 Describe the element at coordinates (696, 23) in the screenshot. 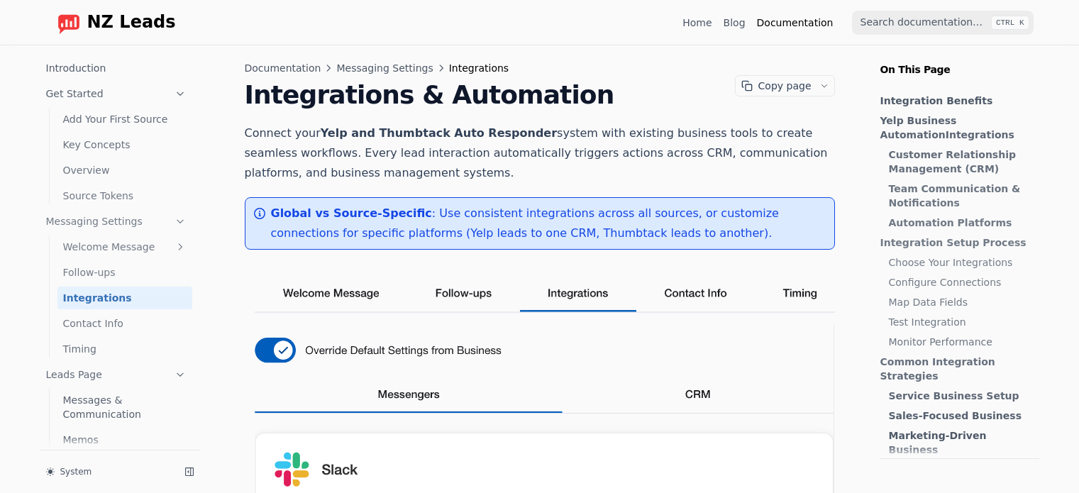

I see `a: Home` at that location.